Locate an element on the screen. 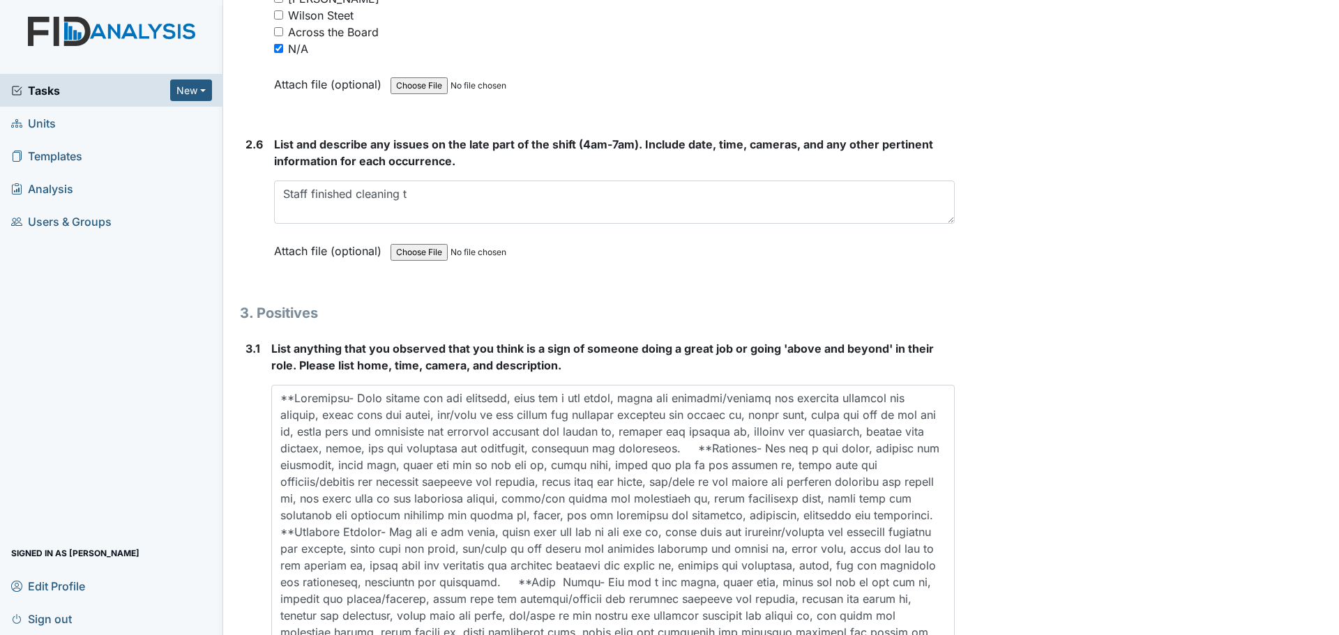  span: Units is located at coordinates (33, 123).